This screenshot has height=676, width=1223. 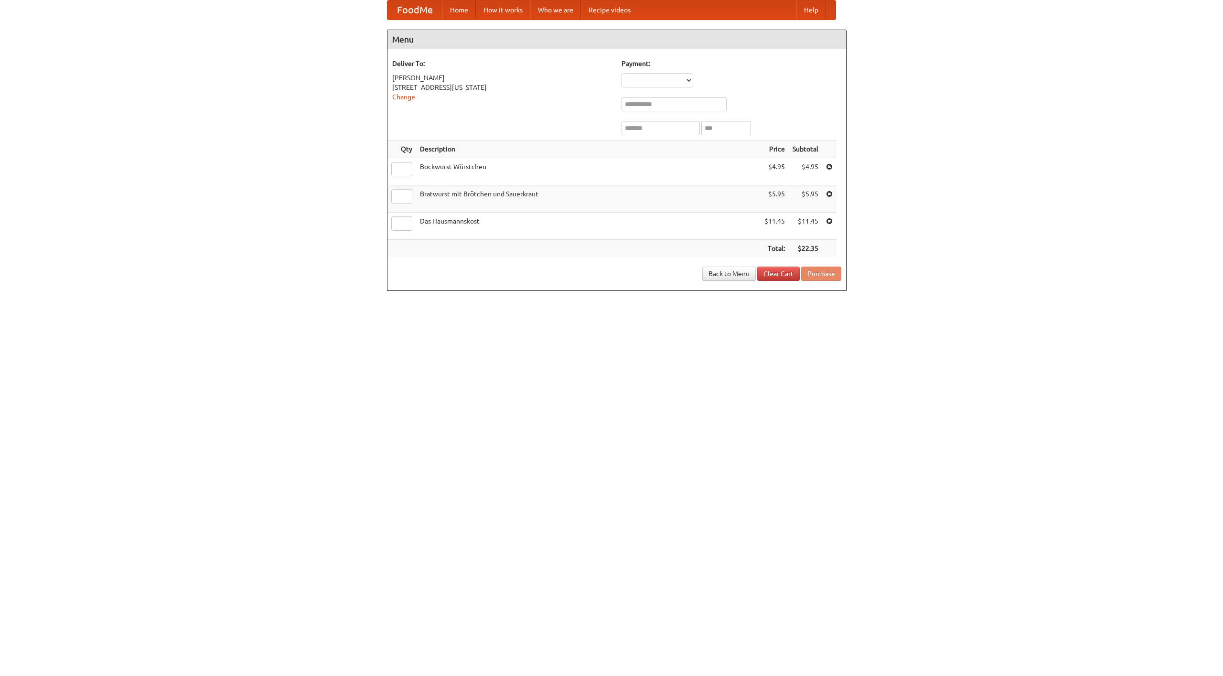 What do you see at coordinates (811, 10) in the screenshot?
I see `a: Help` at bounding box center [811, 10].